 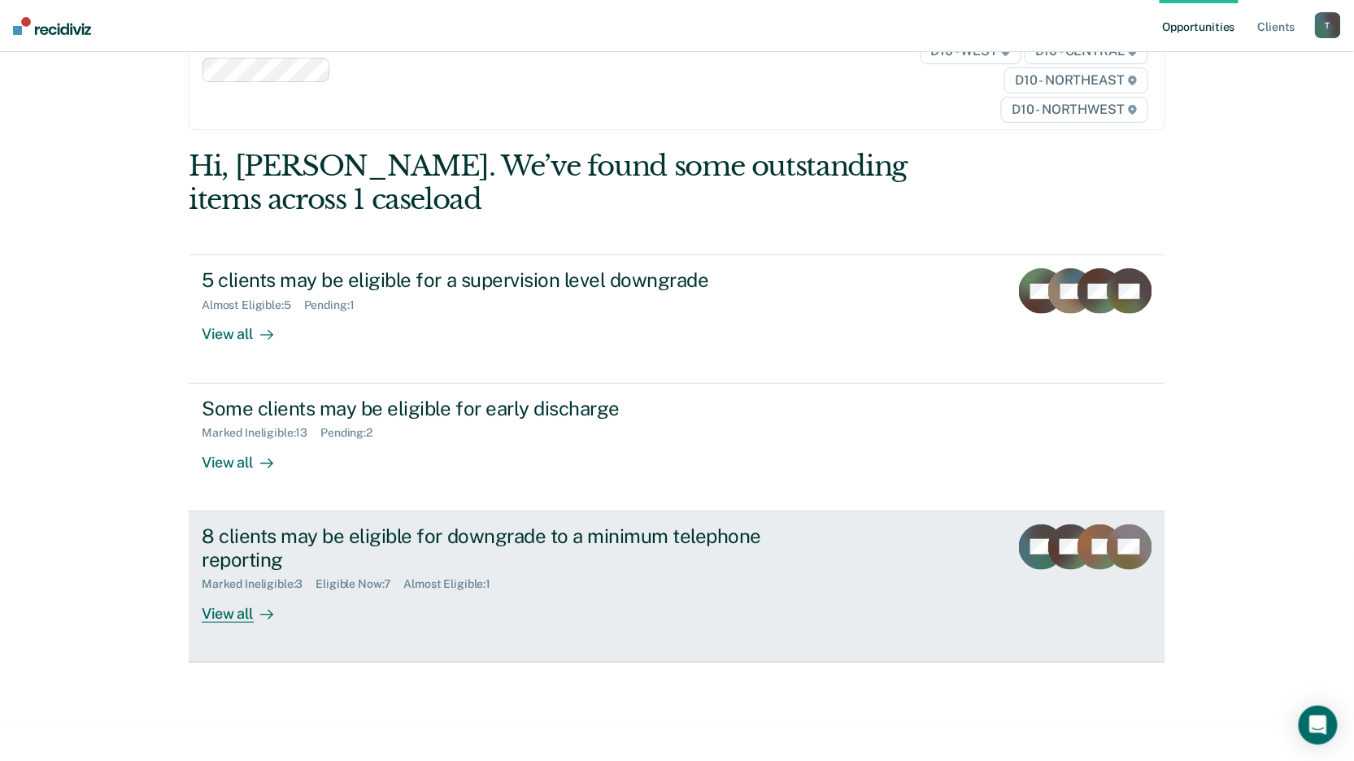 I want to click on a: 5 clients may be eligible for a supervision level downgradeAlmost Eligible:5Pending:1View all, so click(x=677, y=319).